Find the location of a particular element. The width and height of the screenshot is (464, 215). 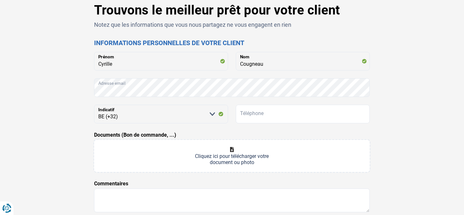

select: Indicatif is located at coordinates (161, 114).